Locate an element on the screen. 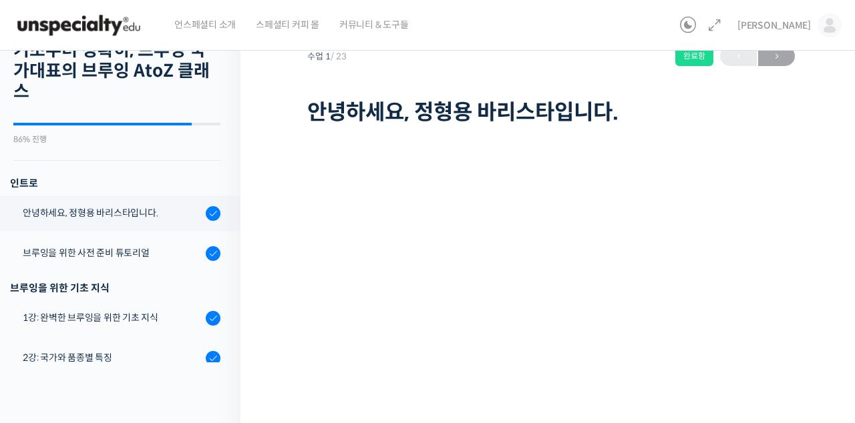  div: 86% 진행 is located at coordinates (117, 140).